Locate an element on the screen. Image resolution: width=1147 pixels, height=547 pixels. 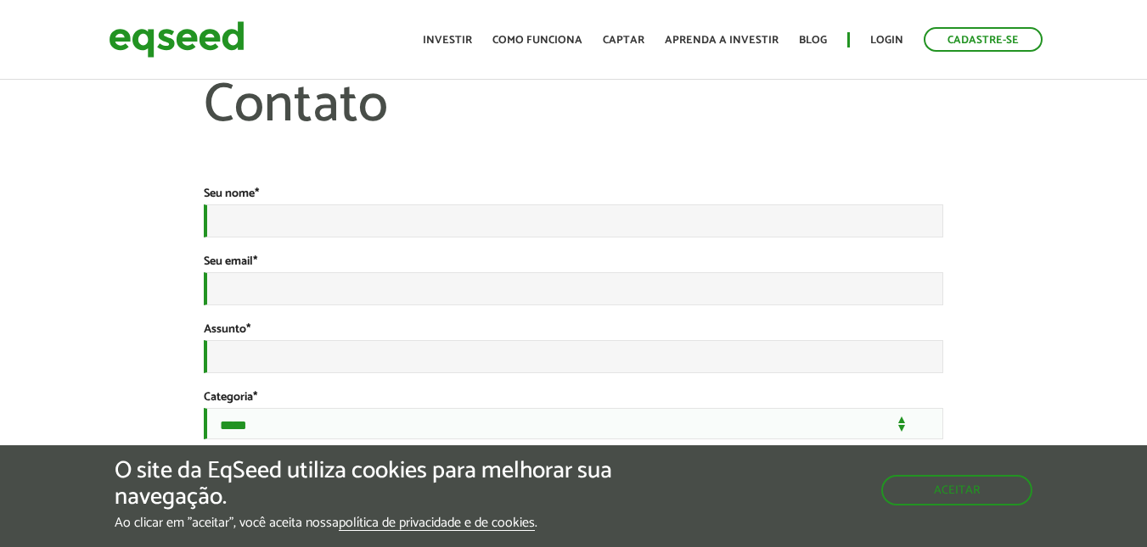
h5: O site da EqSeed utiliza cookies para melhorar sua navegação. is located at coordinates (390, 485).